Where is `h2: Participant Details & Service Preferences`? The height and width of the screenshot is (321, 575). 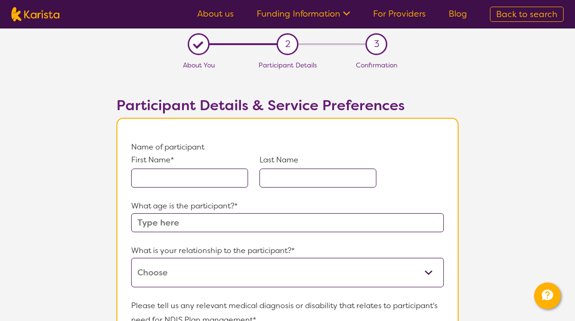 h2: Participant Details & Service Preferences is located at coordinates (287, 105).